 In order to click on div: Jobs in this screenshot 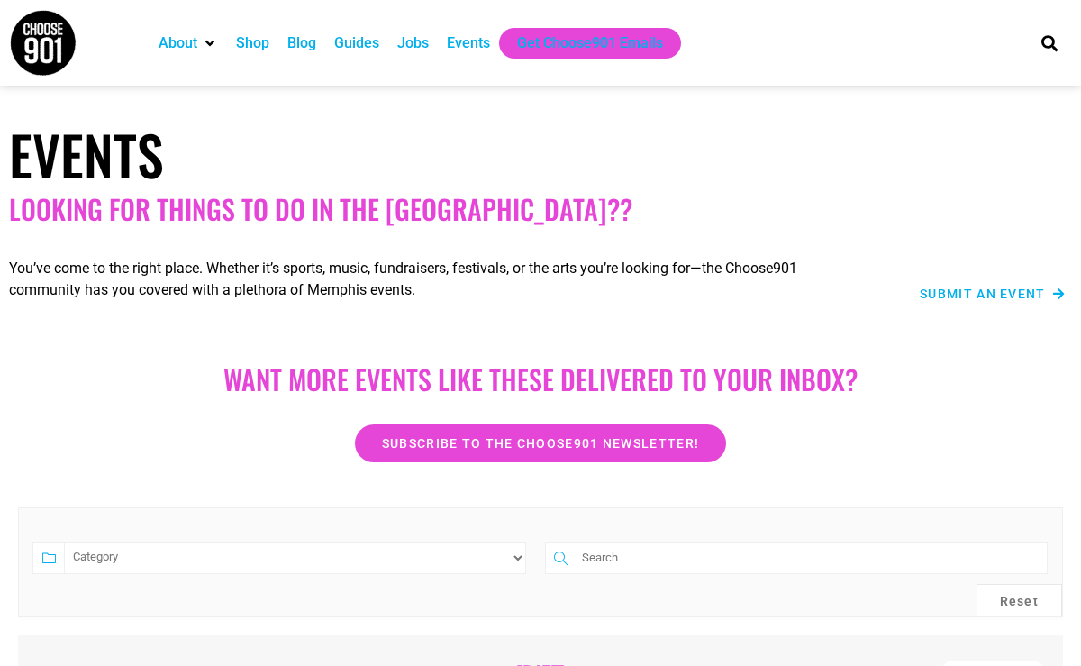, I will do `click(413, 43)`.